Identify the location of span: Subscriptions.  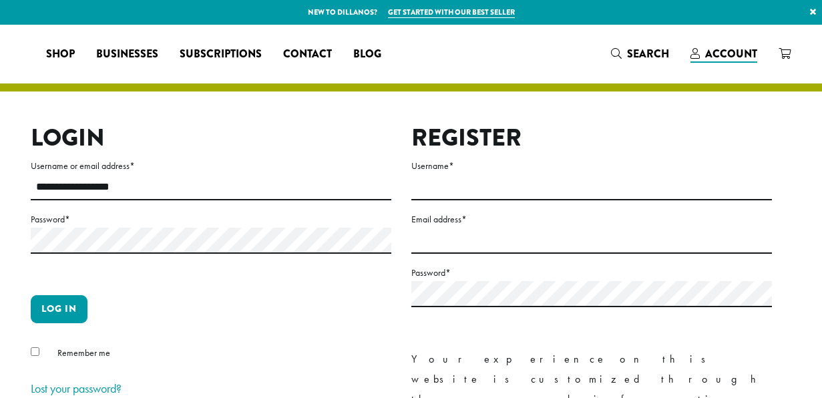
(220, 54).